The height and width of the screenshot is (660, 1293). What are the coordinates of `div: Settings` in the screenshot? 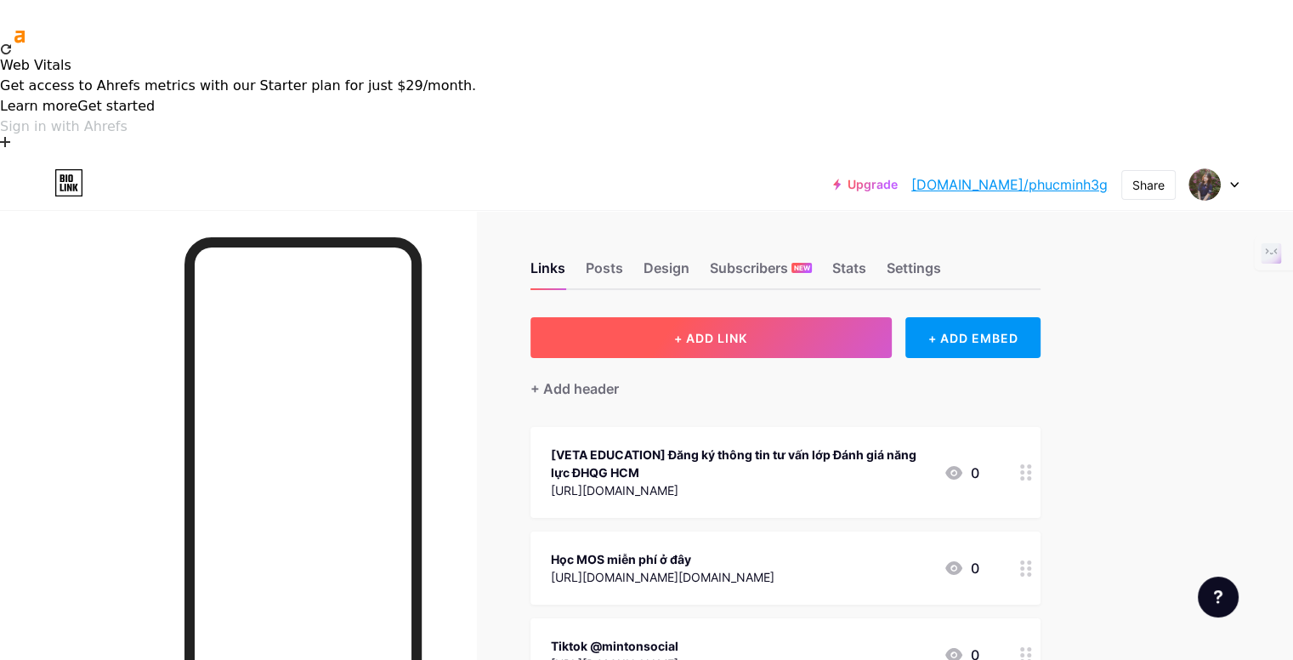 It's located at (914, 273).